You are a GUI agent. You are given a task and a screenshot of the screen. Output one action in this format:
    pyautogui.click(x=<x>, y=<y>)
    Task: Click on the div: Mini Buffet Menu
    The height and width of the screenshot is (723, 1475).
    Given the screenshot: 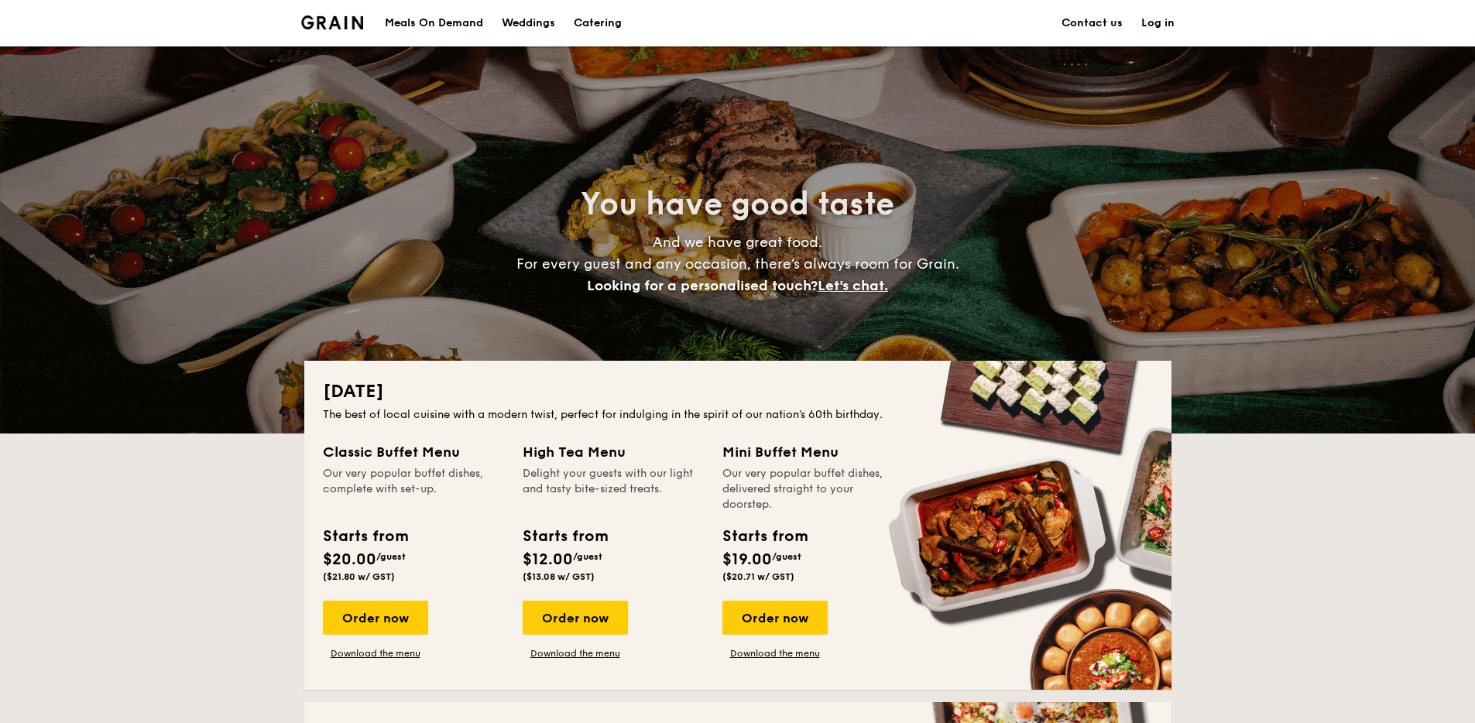 What is the action you would take?
    pyautogui.click(x=813, y=452)
    